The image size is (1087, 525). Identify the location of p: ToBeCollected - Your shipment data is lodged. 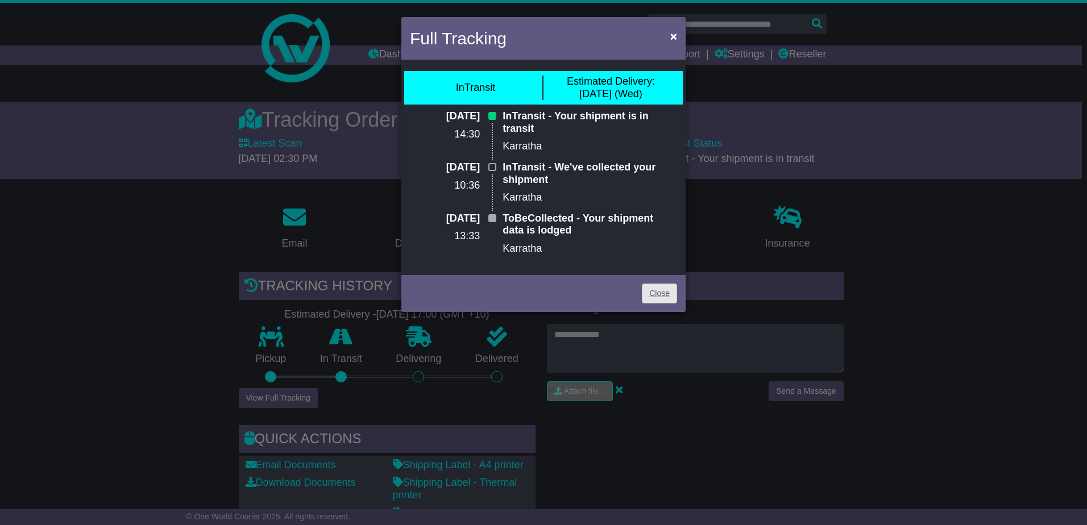
(589, 224).